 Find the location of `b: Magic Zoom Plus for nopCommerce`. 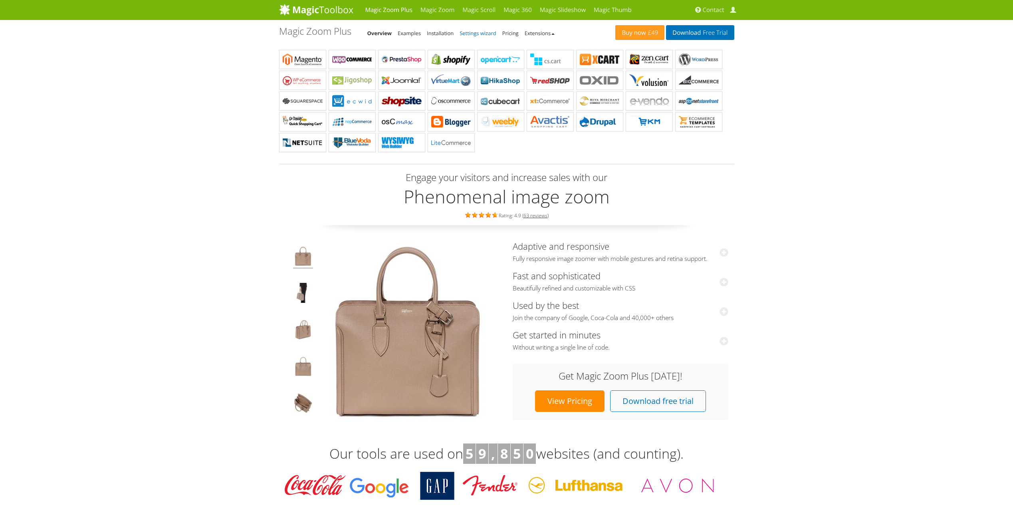

b: Magic Zoom Plus for nopCommerce is located at coordinates (352, 122).